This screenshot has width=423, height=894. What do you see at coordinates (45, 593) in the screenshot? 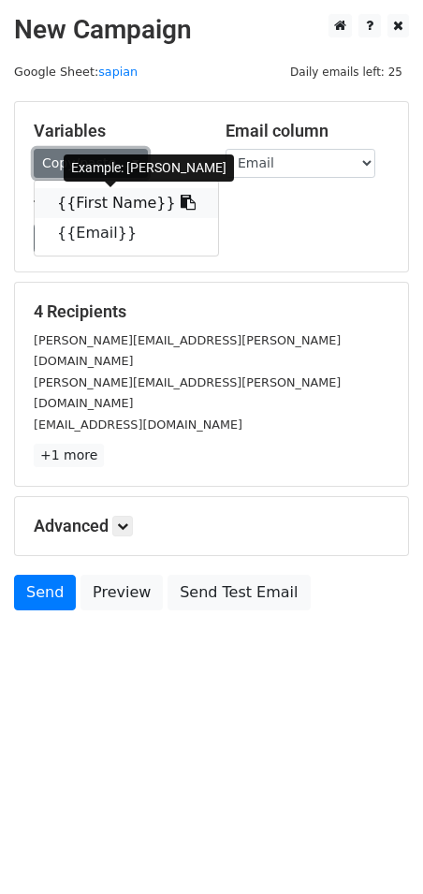
I see `a: Send` at bounding box center [45, 593].